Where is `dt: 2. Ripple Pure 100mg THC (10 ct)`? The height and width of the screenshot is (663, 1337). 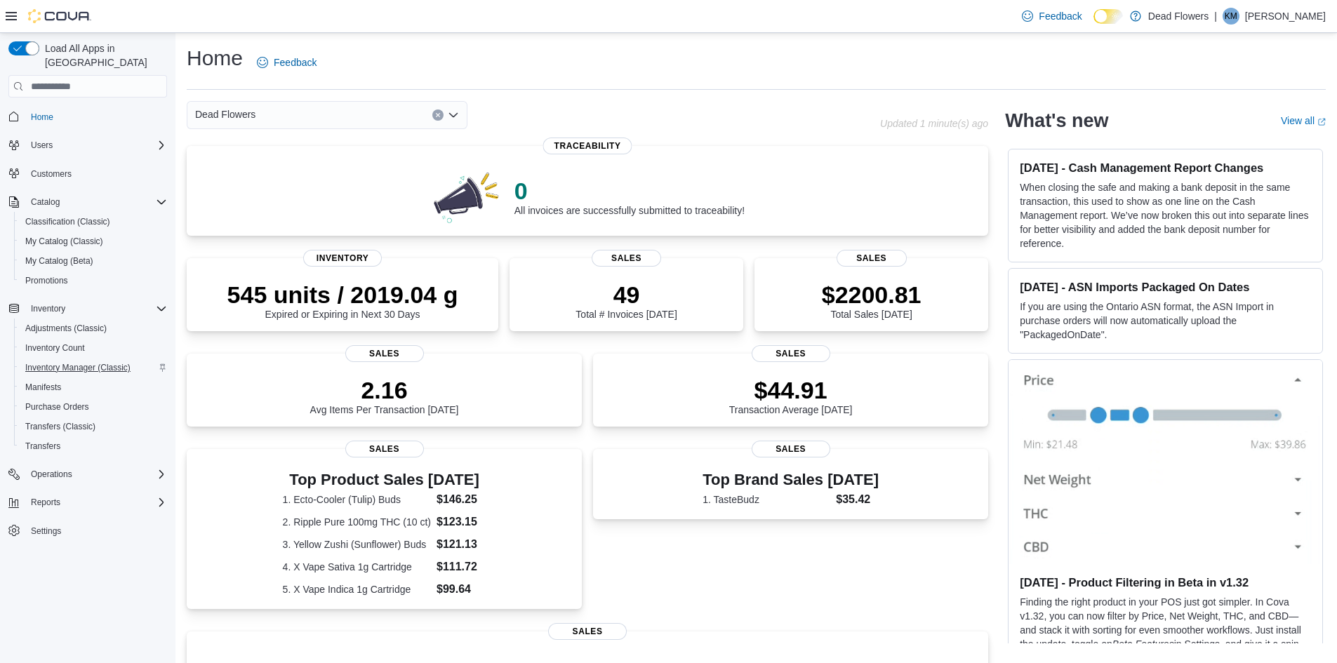 dt: 2. Ripple Pure 100mg THC (10 ct) is located at coordinates (357, 522).